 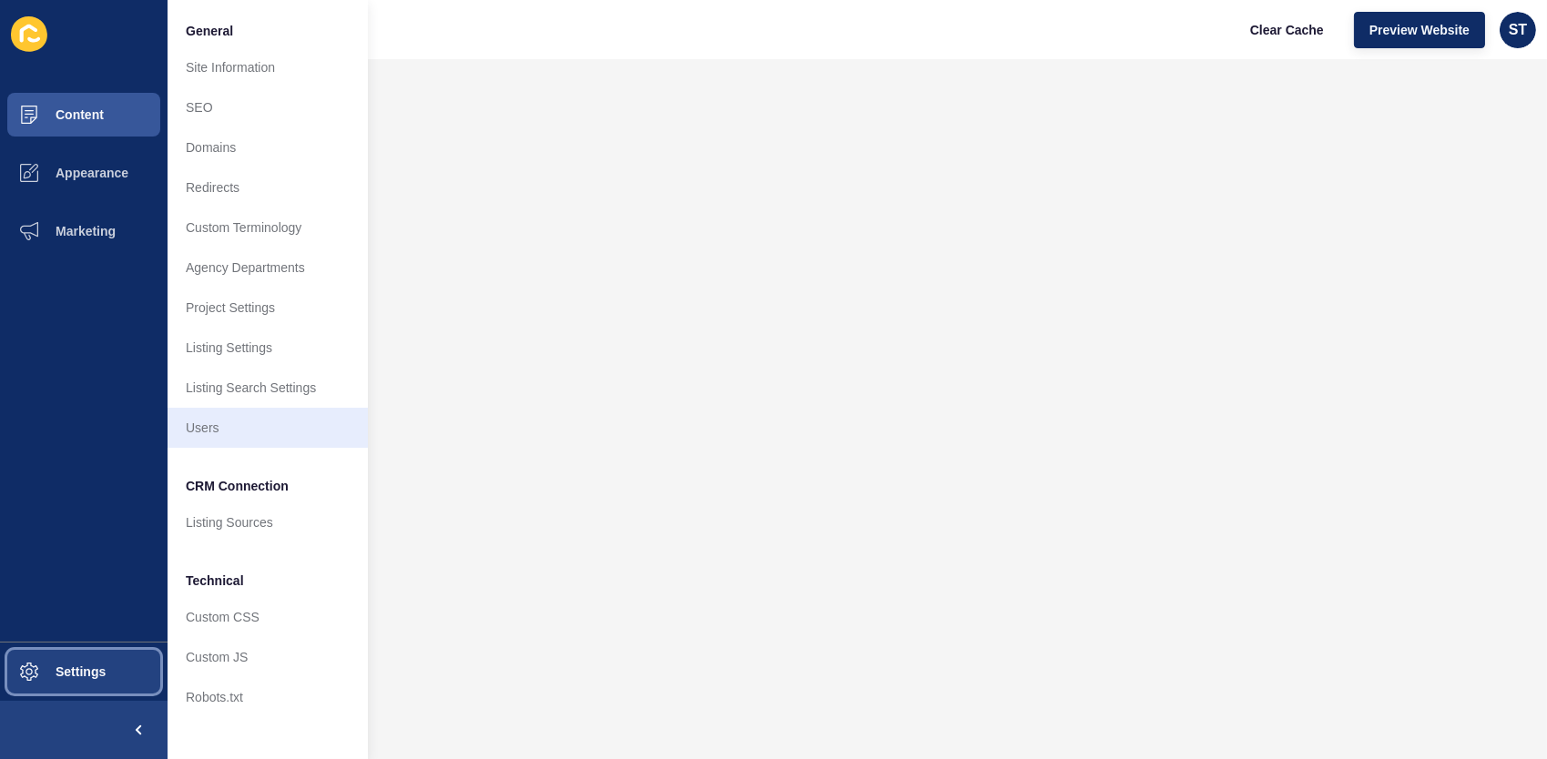 What do you see at coordinates (268, 228) in the screenshot?
I see `a: Custom Terminology` at bounding box center [268, 228].